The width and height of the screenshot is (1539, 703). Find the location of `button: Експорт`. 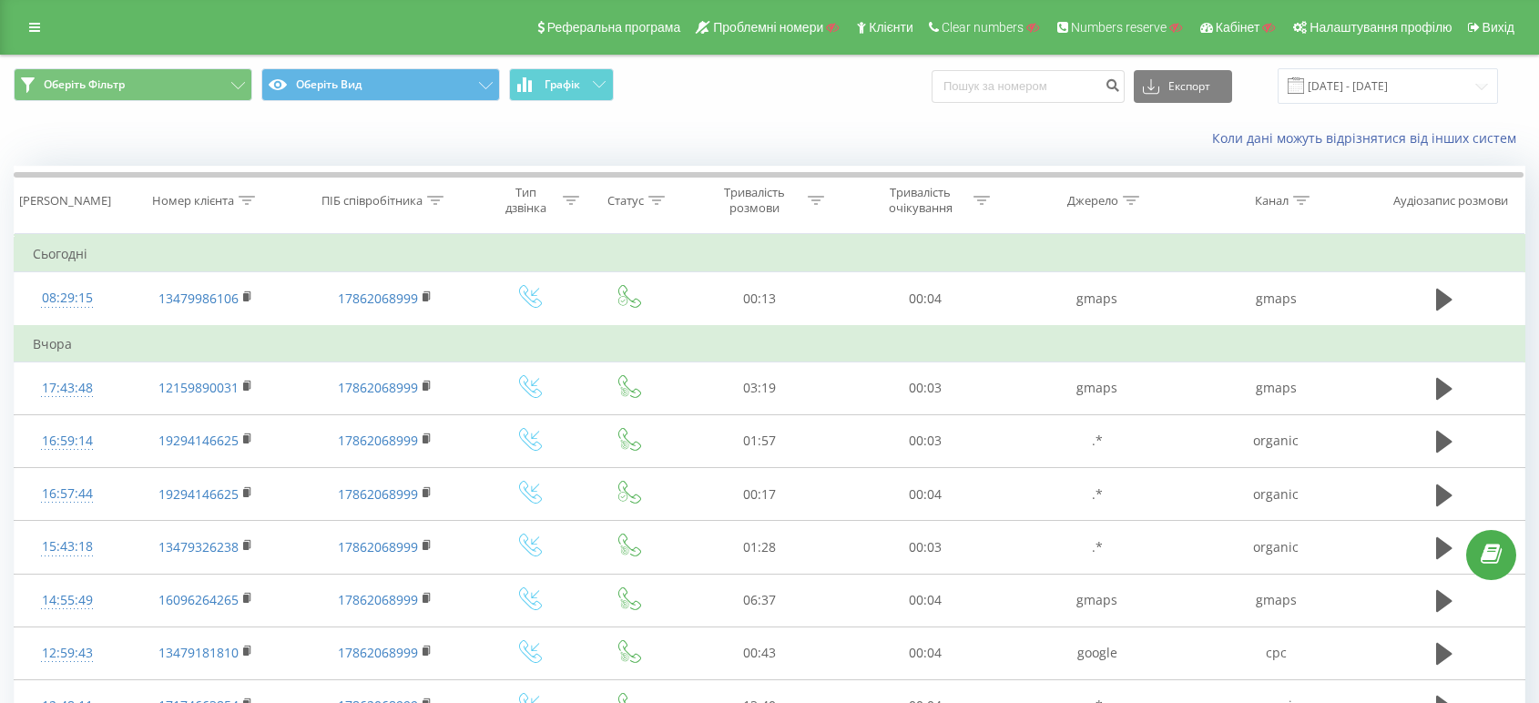

button: Експорт is located at coordinates (1183, 87).